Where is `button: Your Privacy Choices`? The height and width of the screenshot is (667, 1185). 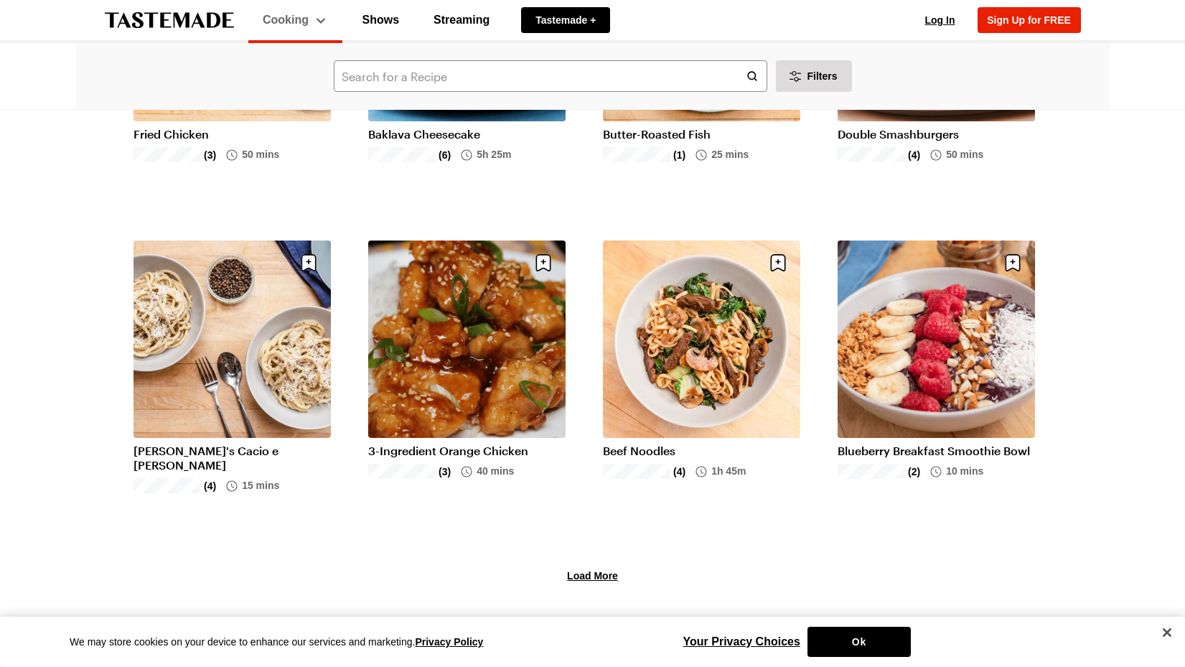
button: Your Privacy Choices is located at coordinates (741, 641).